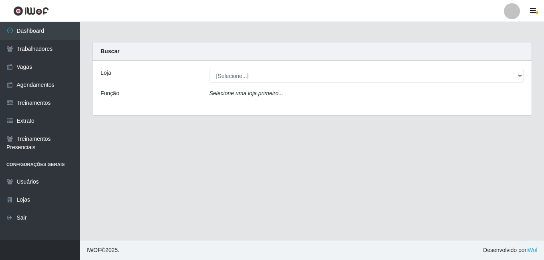 The image size is (544, 260). Describe the element at coordinates (246, 93) in the screenshot. I see `i: Selecione uma loja primeiro...` at that location.